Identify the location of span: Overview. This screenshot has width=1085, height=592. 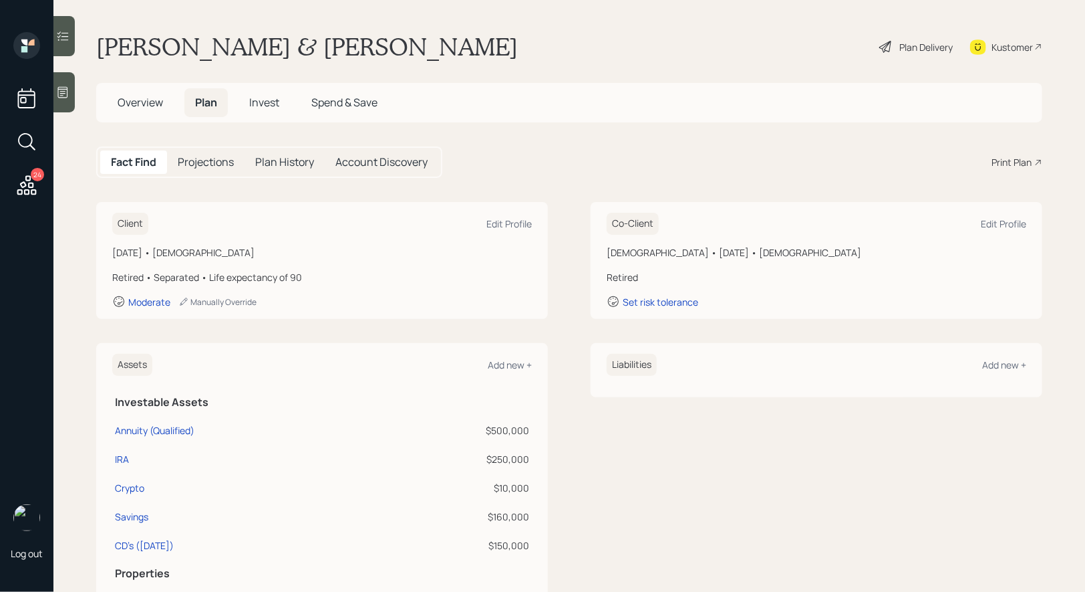
(140, 102).